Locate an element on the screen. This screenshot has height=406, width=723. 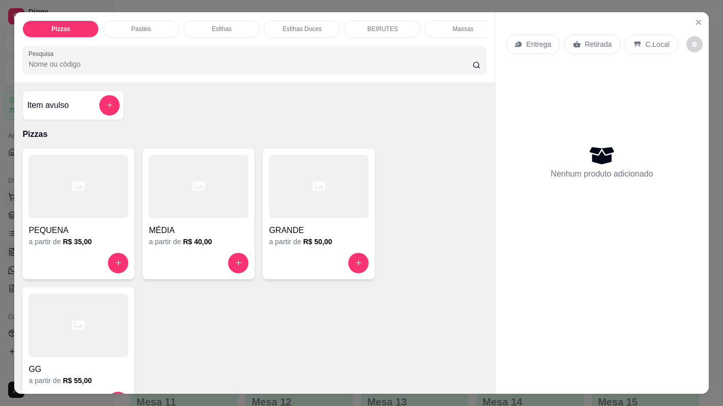
button: decrease-product-quantity is located at coordinates (694, 44).